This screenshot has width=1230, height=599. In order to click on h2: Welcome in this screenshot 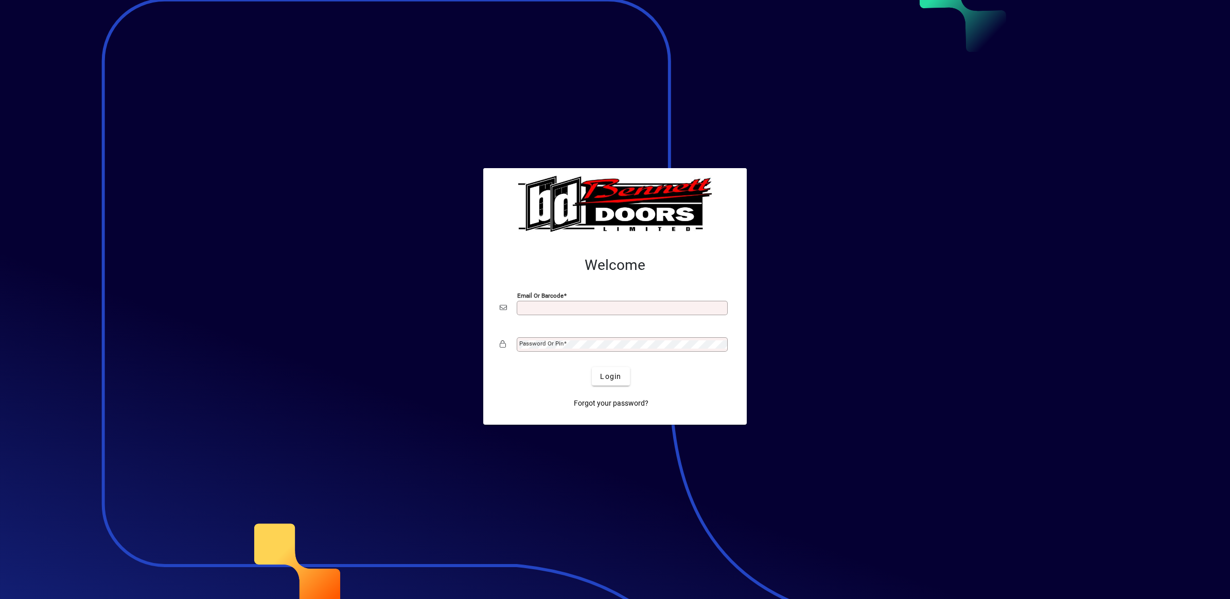, I will do `click(615, 266)`.